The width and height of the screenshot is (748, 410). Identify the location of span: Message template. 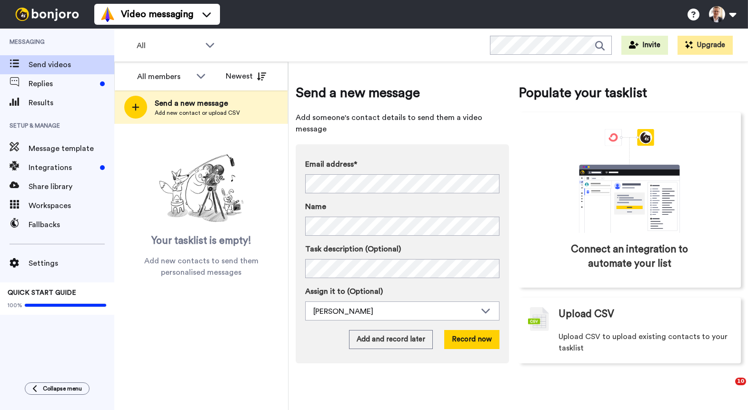
(71, 149).